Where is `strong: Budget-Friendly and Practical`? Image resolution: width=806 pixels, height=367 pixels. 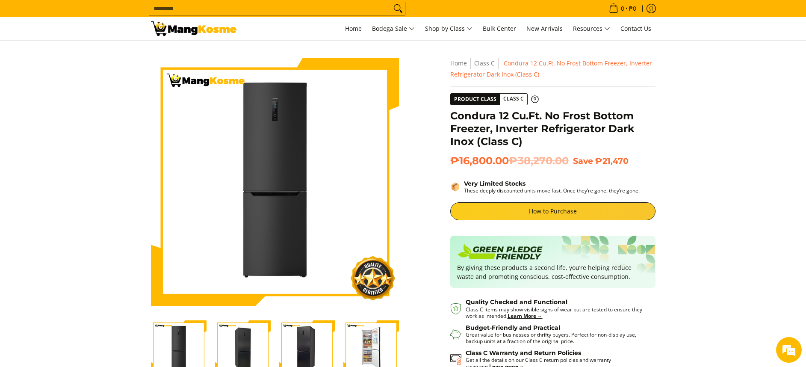
strong: Budget-Friendly and Practical is located at coordinates (513, 328).